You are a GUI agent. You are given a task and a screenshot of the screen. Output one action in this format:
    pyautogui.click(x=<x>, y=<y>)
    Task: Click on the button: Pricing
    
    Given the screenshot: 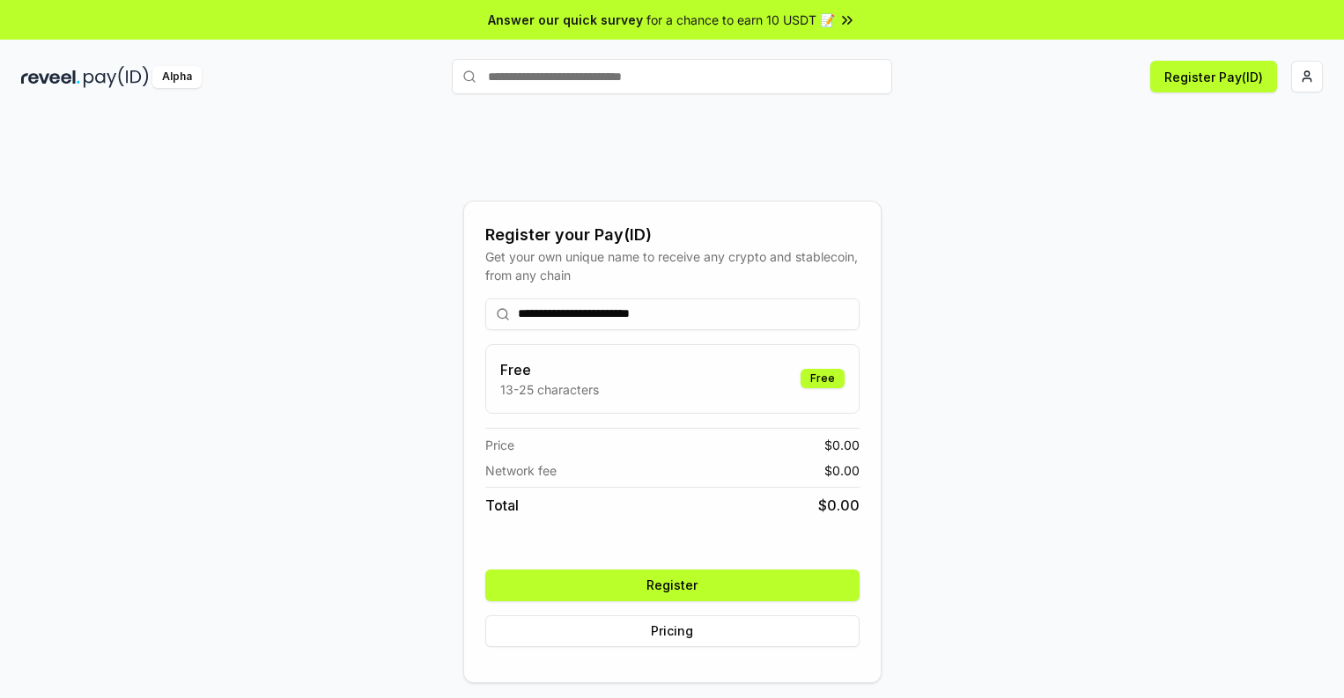 What is the action you would take?
    pyautogui.click(x=672, y=632)
    